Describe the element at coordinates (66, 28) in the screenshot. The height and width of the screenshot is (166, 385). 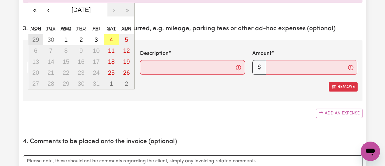
I see `abbr: Wednesday` at that location.